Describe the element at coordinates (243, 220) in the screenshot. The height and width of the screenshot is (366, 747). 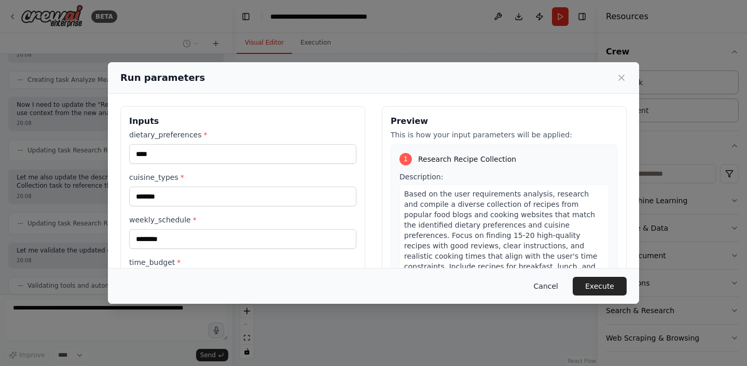
I see `label: weekly_schedule` at that location.